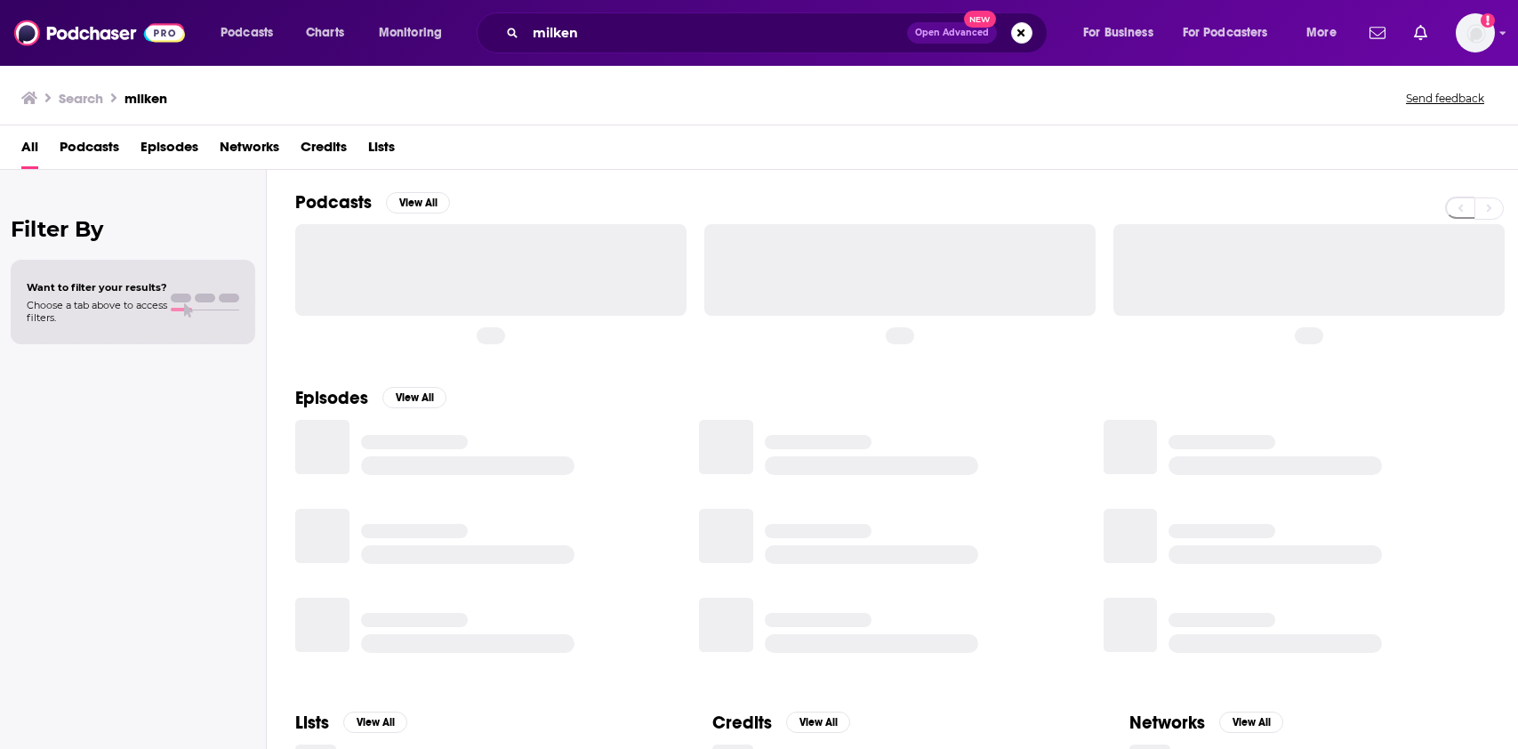 The width and height of the screenshot is (1518, 749). Describe the element at coordinates (351, 722) in the screenshot. I see `a: ListsView All` at that location.